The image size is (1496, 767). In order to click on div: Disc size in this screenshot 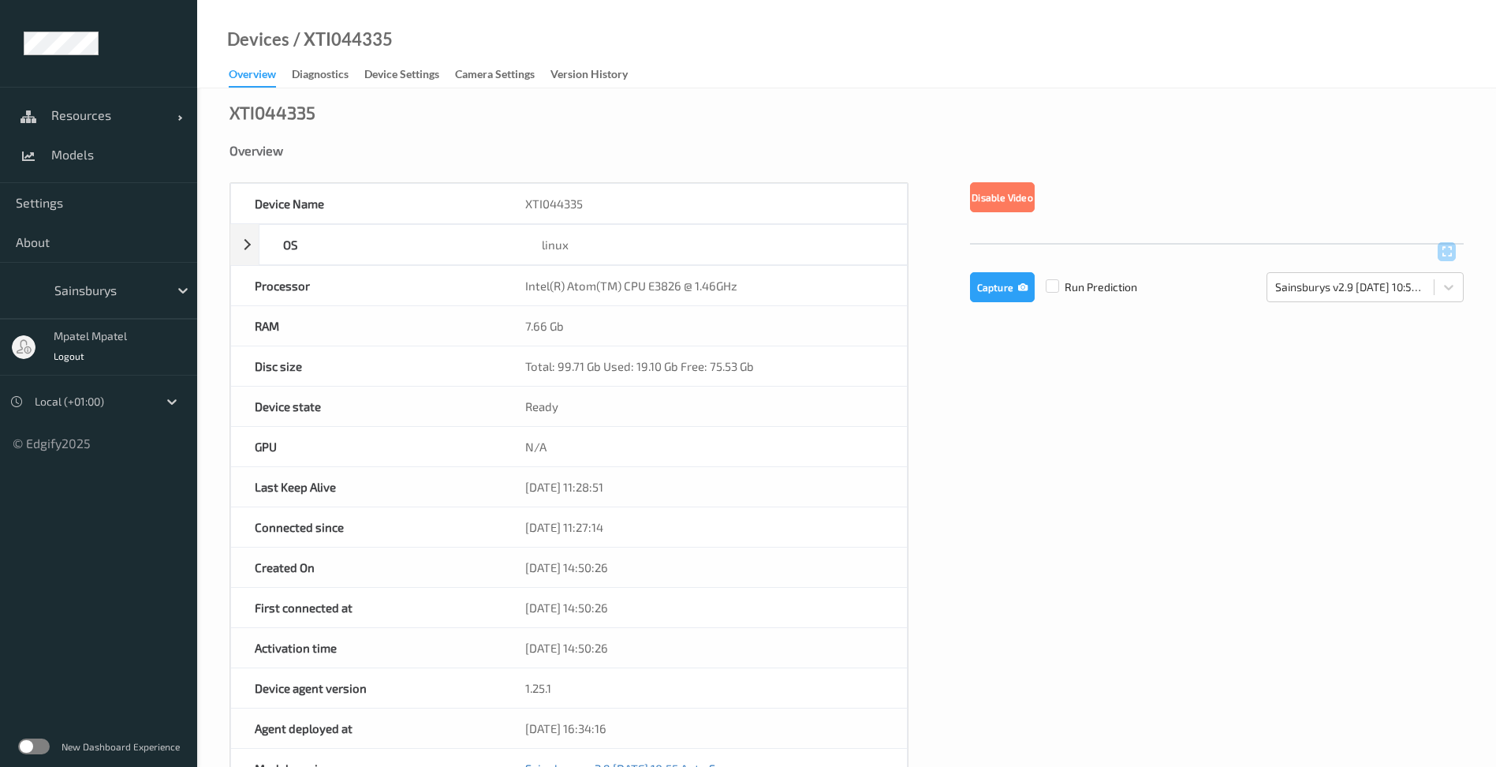, I will do `click(366, 366)`.